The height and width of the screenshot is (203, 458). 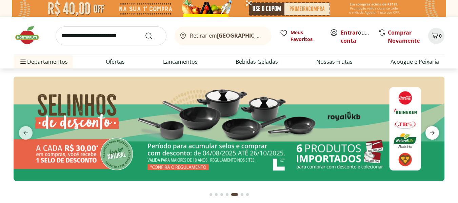 I want to click on button: Carrinho, so click(x=436, y=36).